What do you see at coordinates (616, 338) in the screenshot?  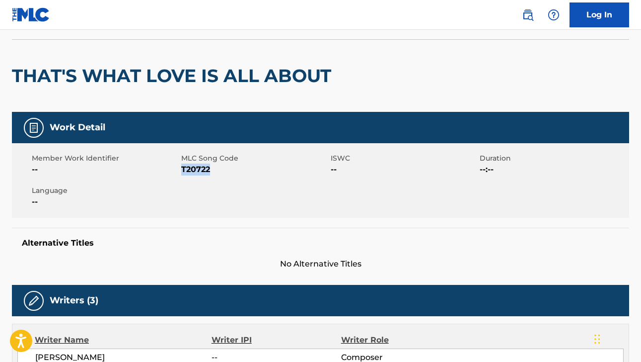 I see `div: Chat Widget` at bounding box center [616, 338].